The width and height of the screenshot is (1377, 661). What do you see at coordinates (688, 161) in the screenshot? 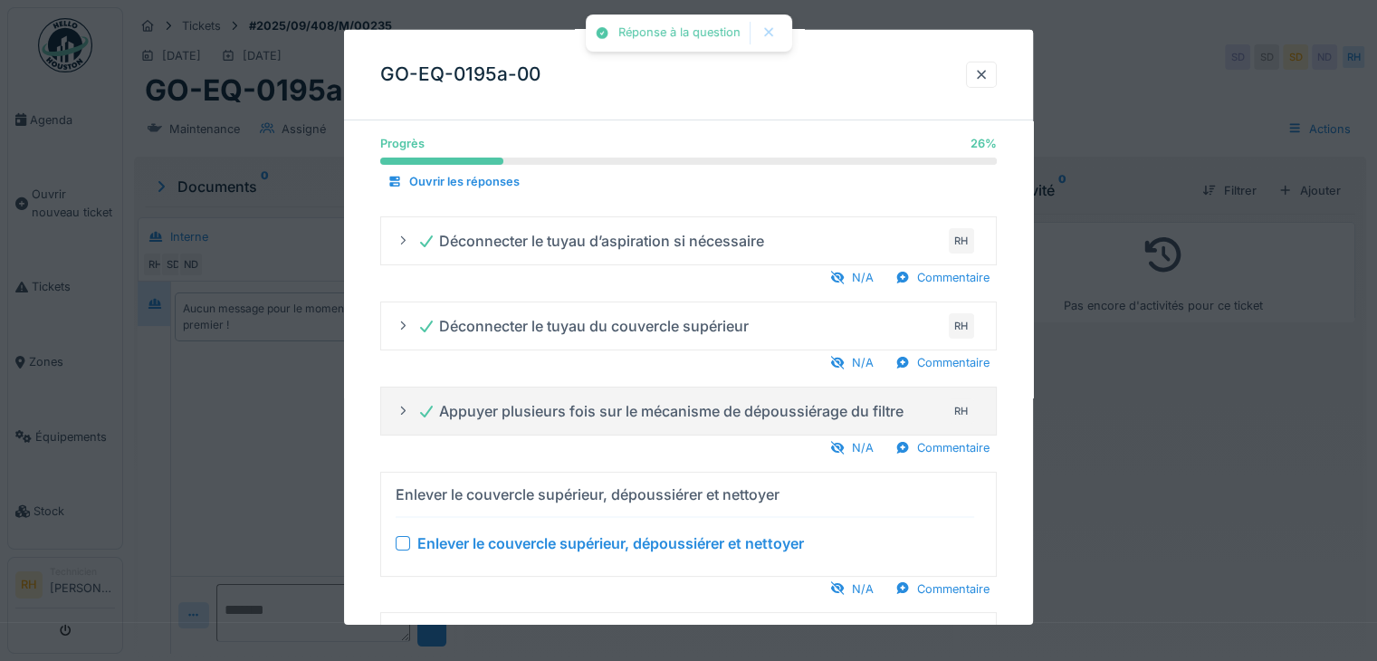
I see `progress: 26 %` at bounding box center [688, 161].